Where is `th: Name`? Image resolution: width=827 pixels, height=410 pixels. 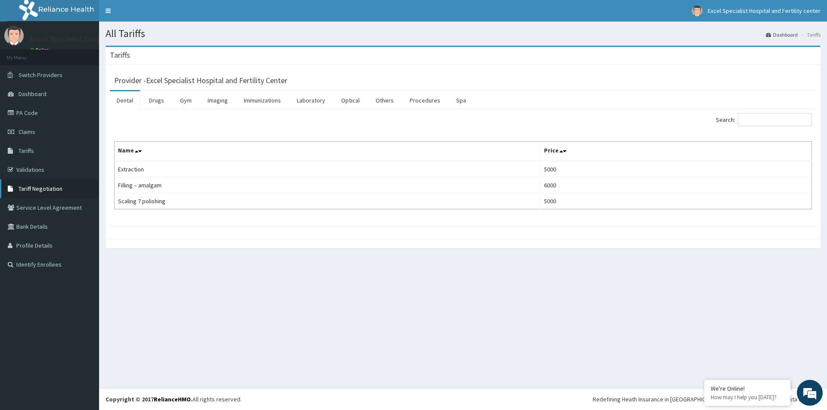 th: Name is located at coordinates (327, 152).